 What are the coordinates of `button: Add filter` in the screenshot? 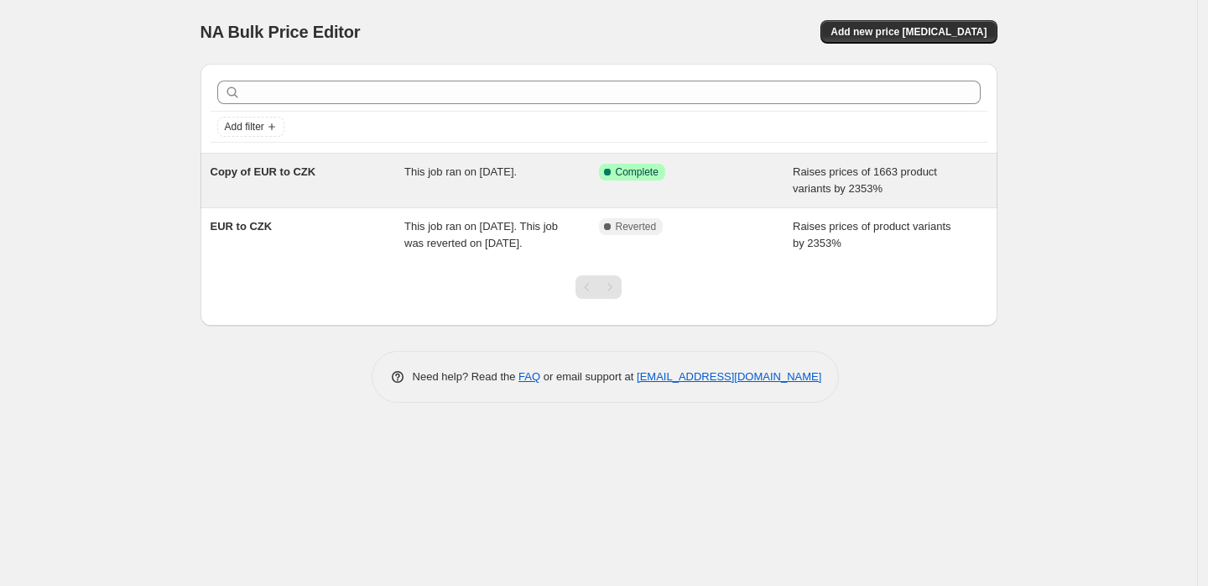 It's located at (251, 127).